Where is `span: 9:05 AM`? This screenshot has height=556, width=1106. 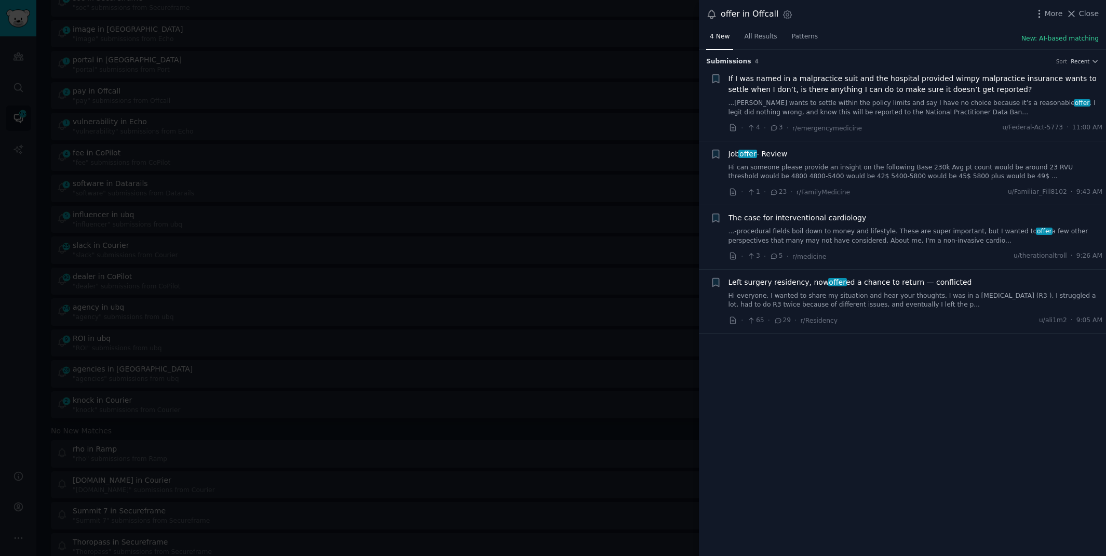 span: 9:05 AM is located at coordinates (1090, 320).